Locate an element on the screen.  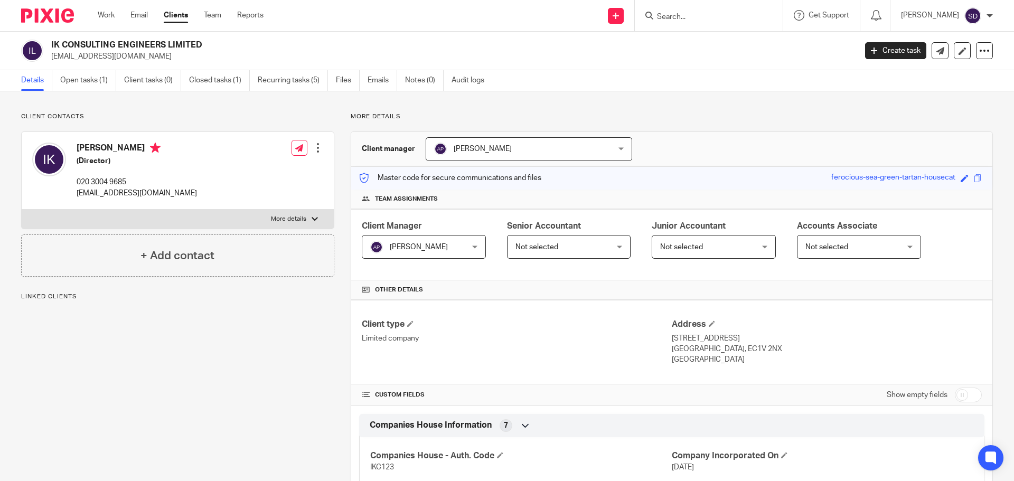
h4: Client type is located at coordinates (516, 324).